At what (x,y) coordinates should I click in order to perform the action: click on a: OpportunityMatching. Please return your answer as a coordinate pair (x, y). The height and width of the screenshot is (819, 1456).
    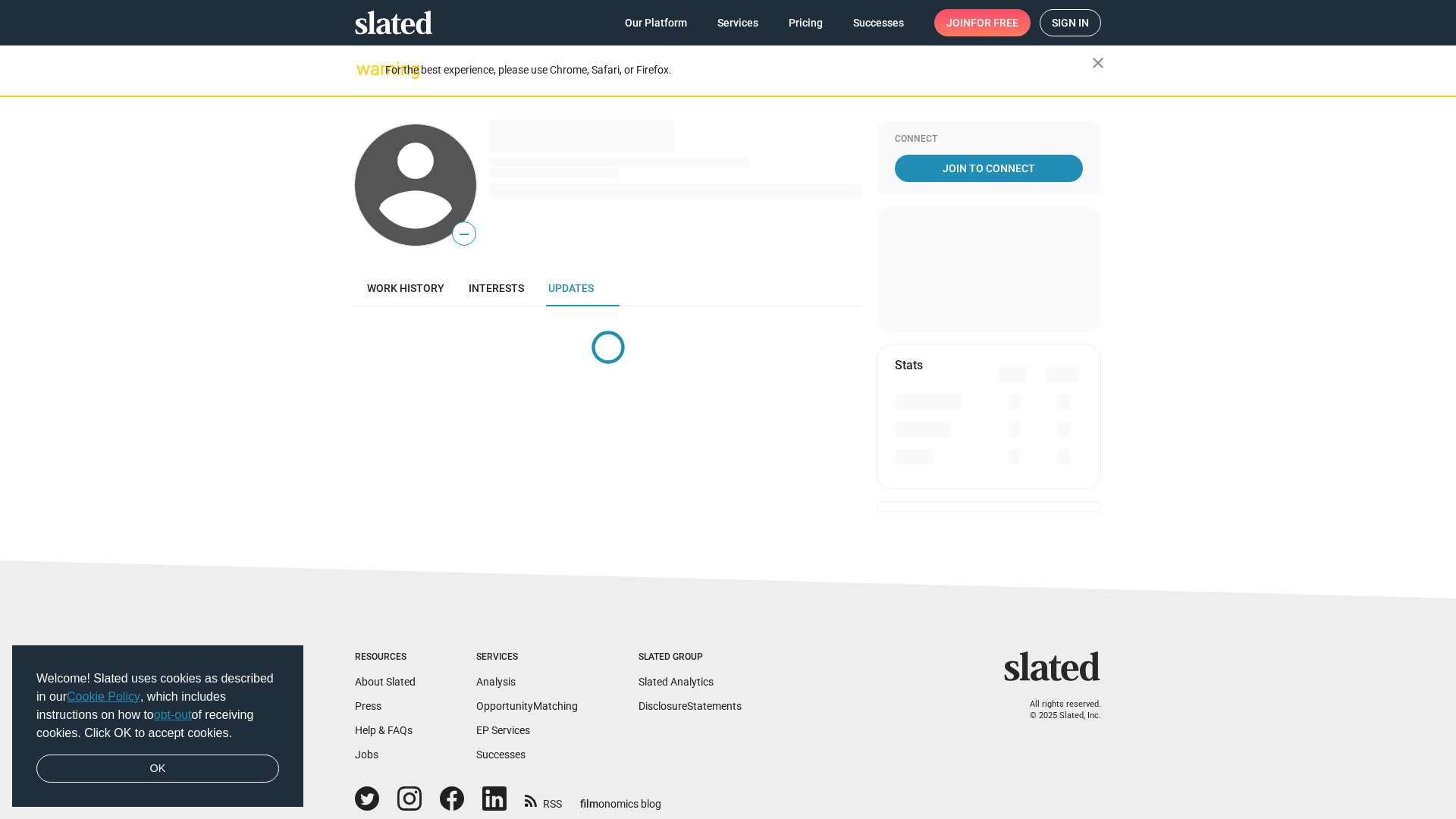
    Looking at the image, I should click on (527, 706).